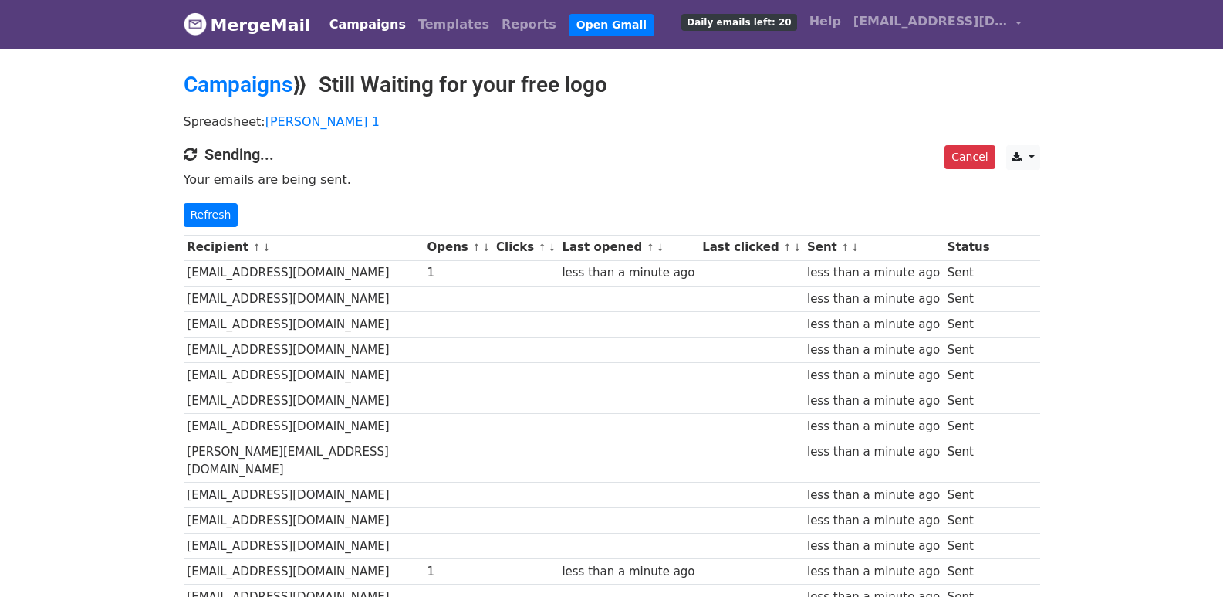 Image resolution: width=1223 pixels, height=597 pixels. Describe the element at coordinates (874, 247) in the screenshot. I see `th: Sent` at that location.